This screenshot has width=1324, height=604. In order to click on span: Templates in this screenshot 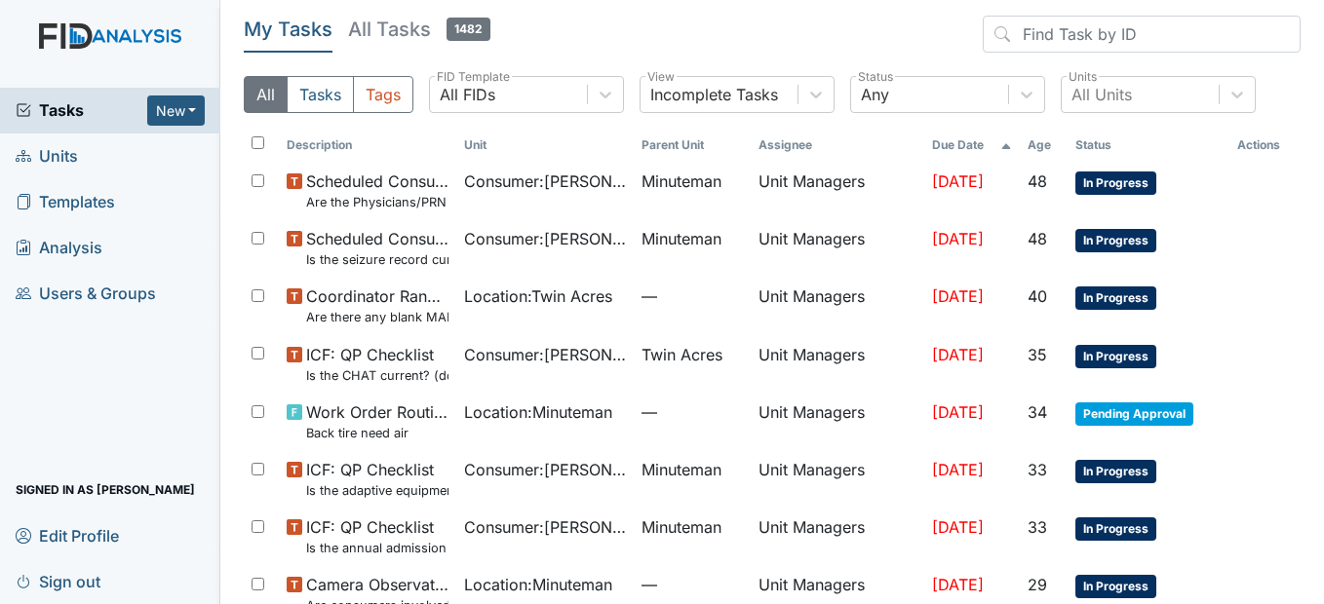, I will do `click(65, 202)`.